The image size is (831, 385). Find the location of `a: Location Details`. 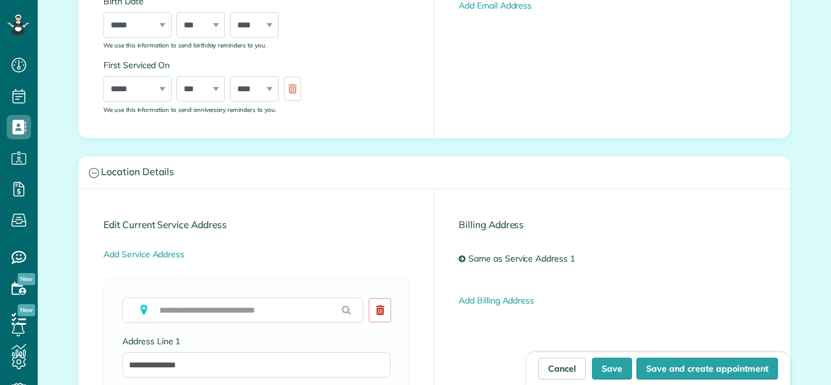

a: Location Details is located at coordinates (435, 172).